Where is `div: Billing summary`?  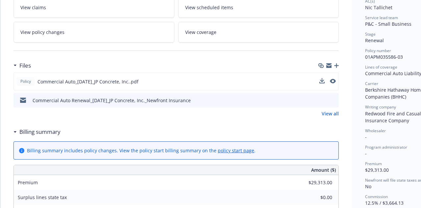
div: Billing summary is located at coordinates (37, 132).